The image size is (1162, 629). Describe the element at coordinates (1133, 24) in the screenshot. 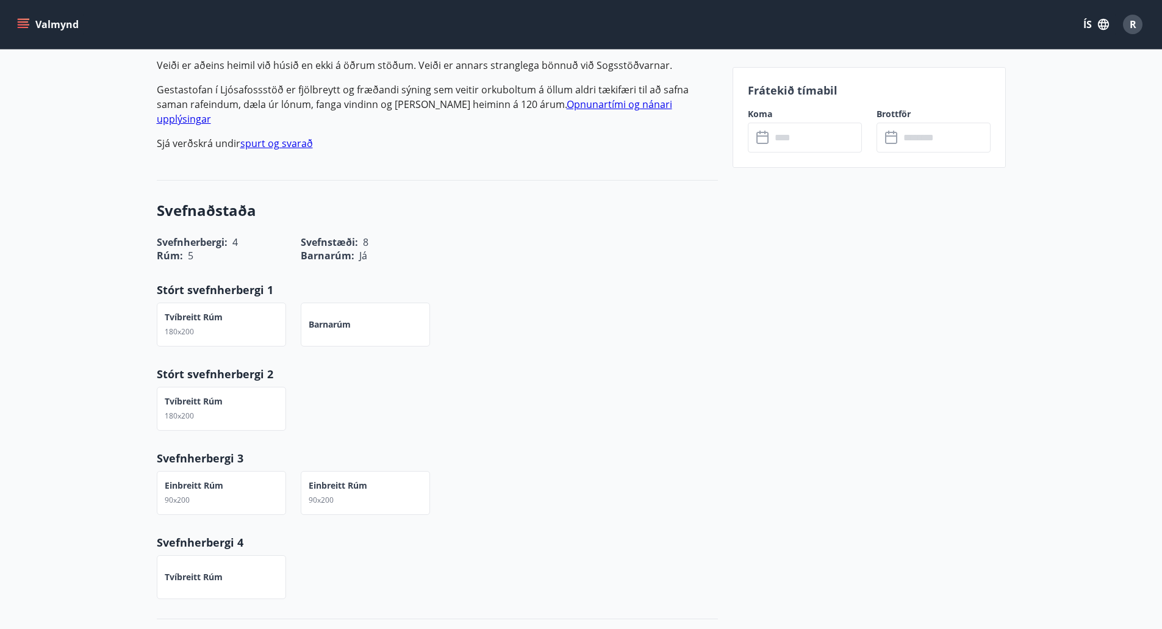

I see `button: R` at that location.